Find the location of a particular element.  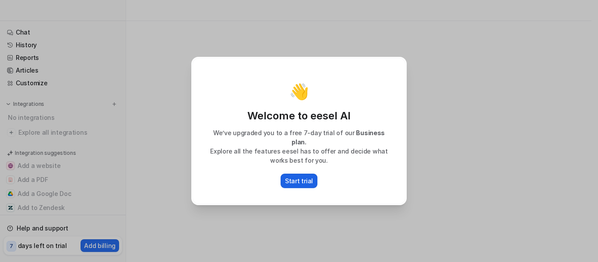

p: Welcome to eesel AI is located at coordinates (299, 116).